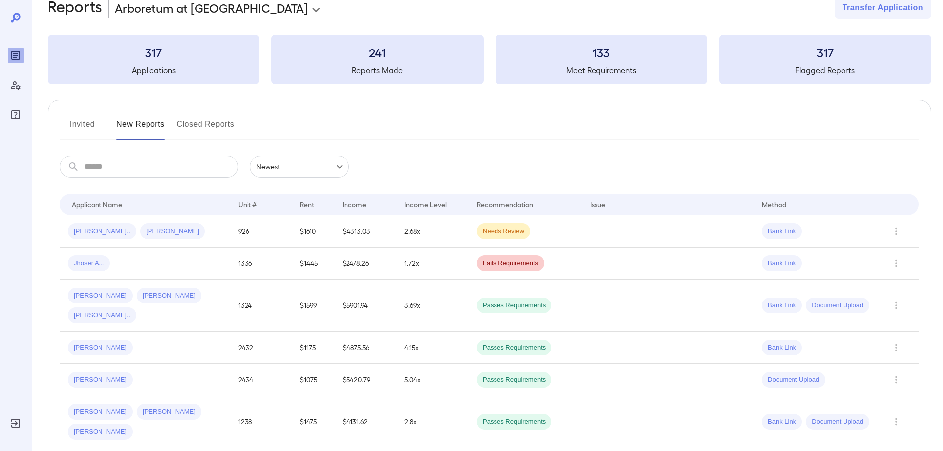 The height and width of the screenshot is (451, 943). What do you see at coordinates (261, 379) in the screenshot?
I see `td: 2434` at bounding box center [261, 379].